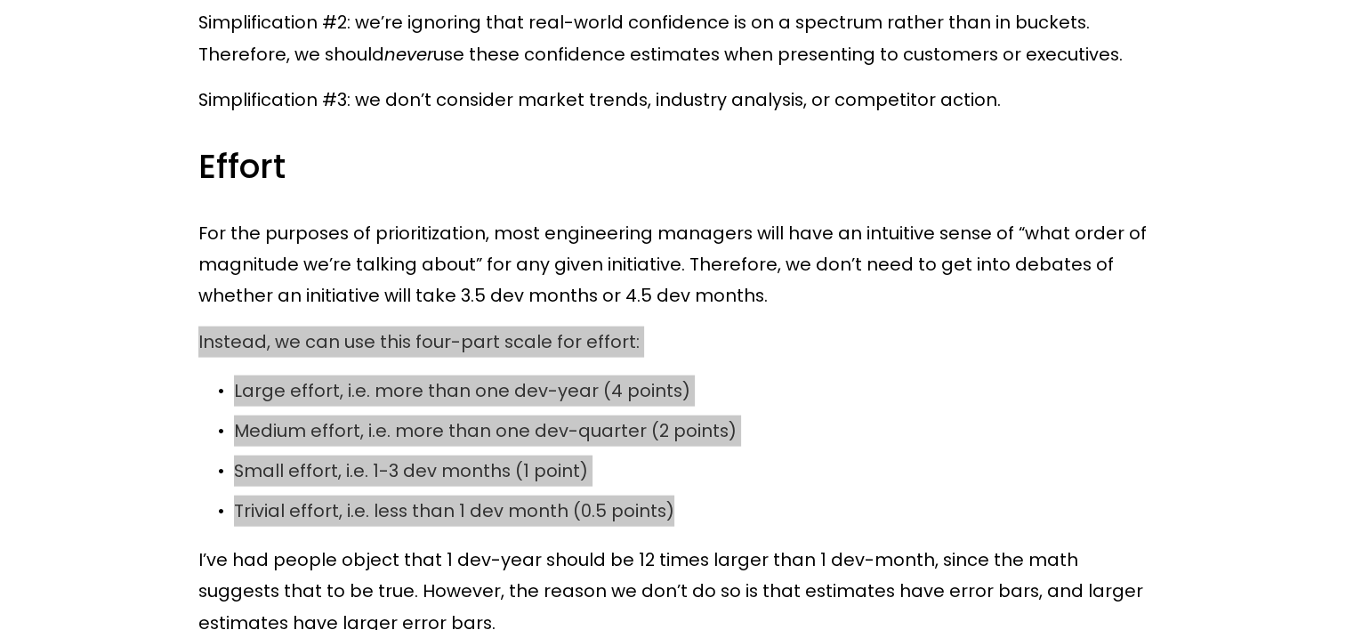 The width and height of the screenshot is (1346, 630). Describe the element at coordinates (690, 390) in the screenshot. I see `p: Large effort, i.e. more than one dev-year (4 points)` at that location.